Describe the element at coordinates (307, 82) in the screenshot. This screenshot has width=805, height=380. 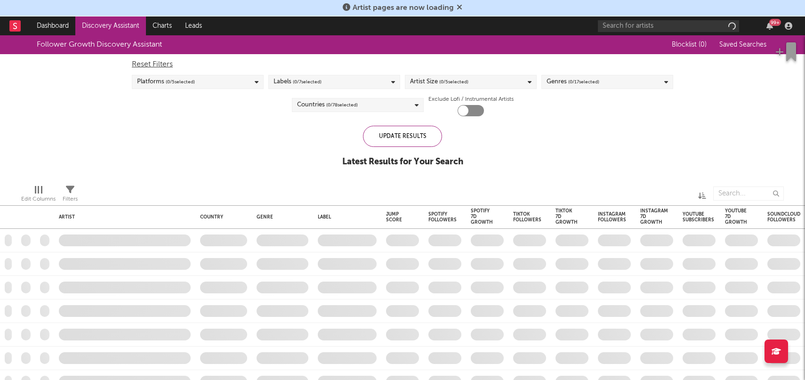
I see `span: ( 0 / 7 selected)` at that location.